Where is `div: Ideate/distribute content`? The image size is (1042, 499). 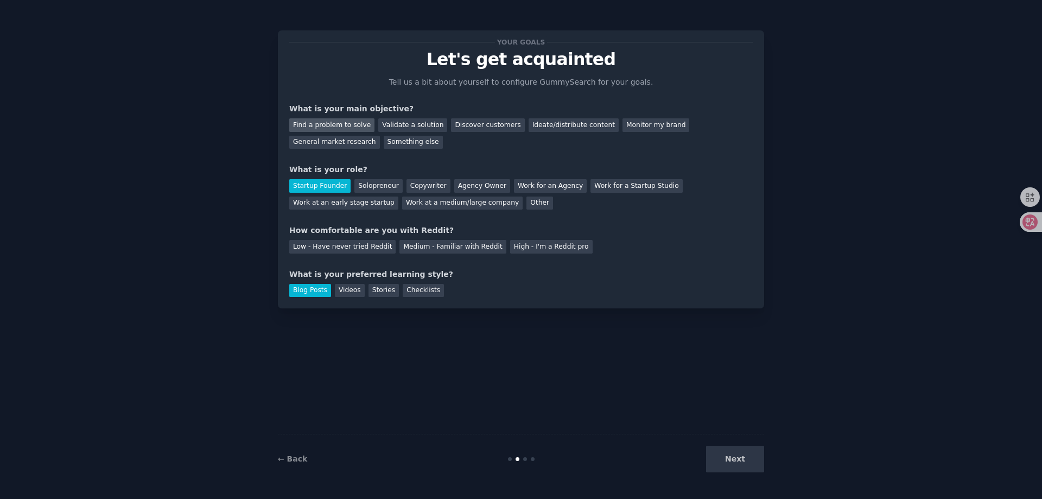 div: Ideate/distribute content is located at coordinates (573, 125).